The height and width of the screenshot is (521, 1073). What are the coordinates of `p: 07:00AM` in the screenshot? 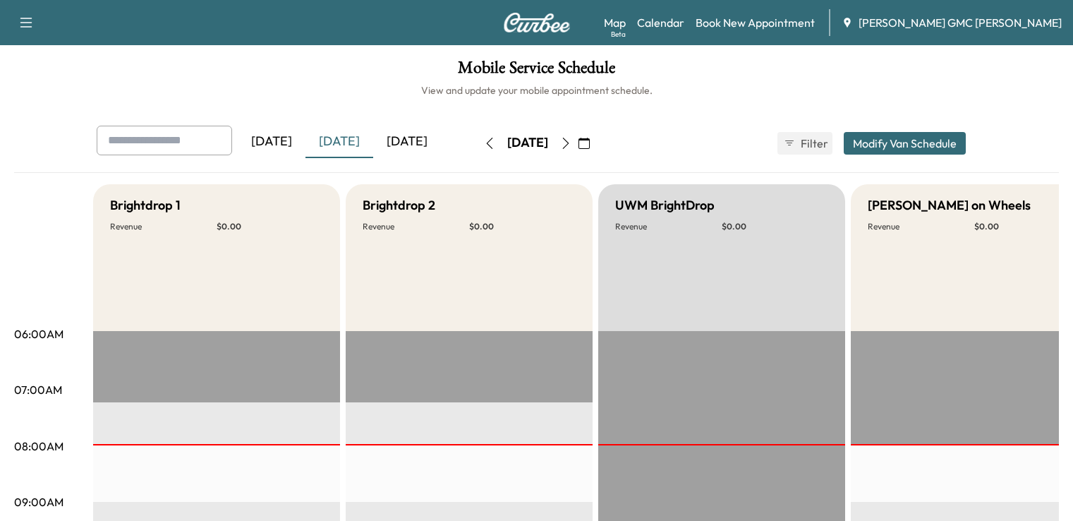 It's located at (38, 390).